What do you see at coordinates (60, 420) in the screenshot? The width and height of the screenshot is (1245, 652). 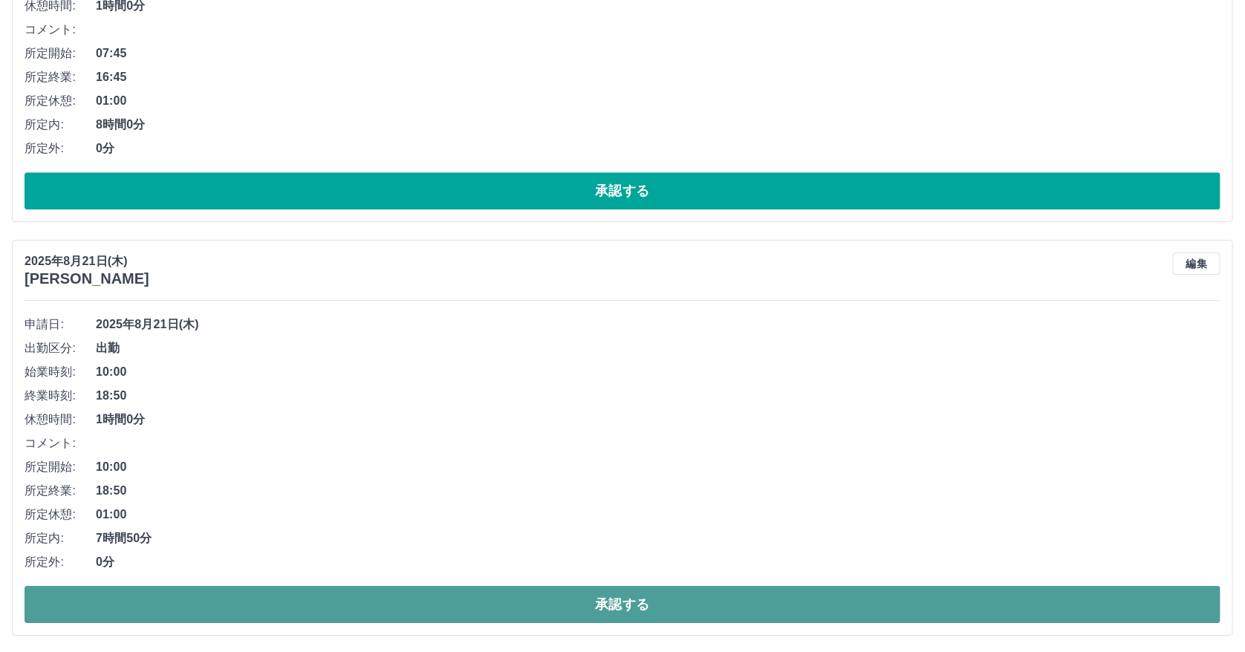 I see `span: 休憩時間:` at bounding box center [60, 420].